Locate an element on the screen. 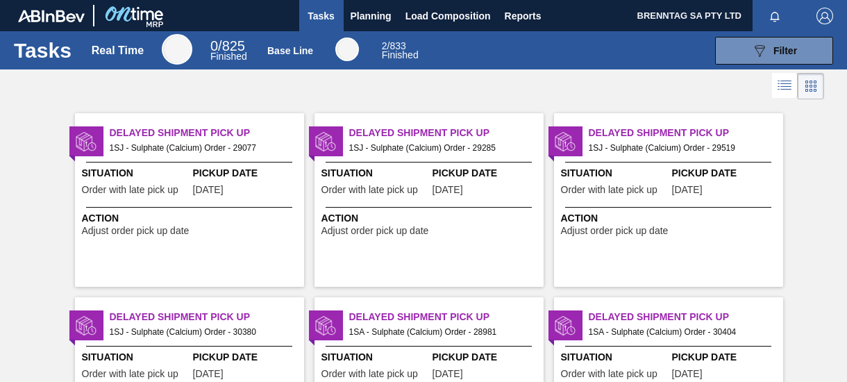  div: Card Vision is located at coordinates (811, 86).